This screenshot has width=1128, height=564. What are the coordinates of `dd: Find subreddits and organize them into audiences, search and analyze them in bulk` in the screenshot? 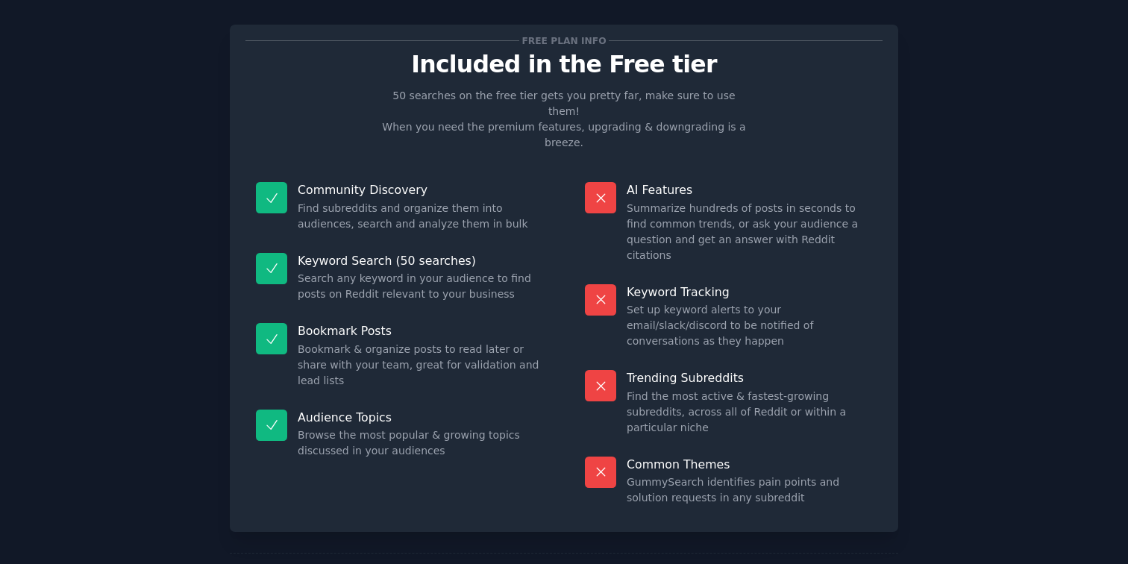 It's located at (420, 216).